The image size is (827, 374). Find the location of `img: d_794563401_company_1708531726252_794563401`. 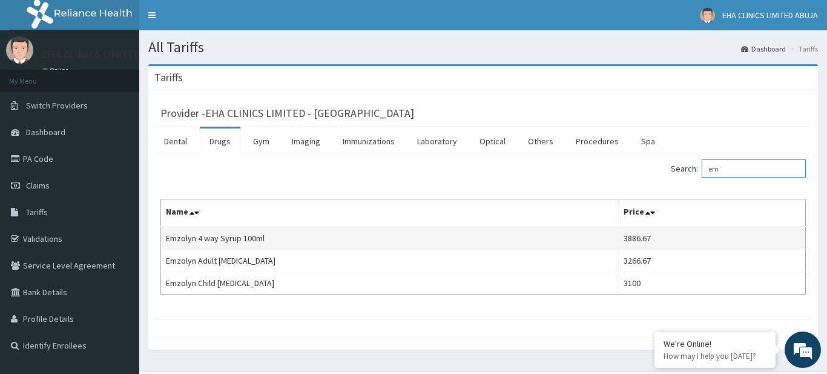

img: d_794563401_company_1708531726252_794563401 is located at coordinates (36, 76).